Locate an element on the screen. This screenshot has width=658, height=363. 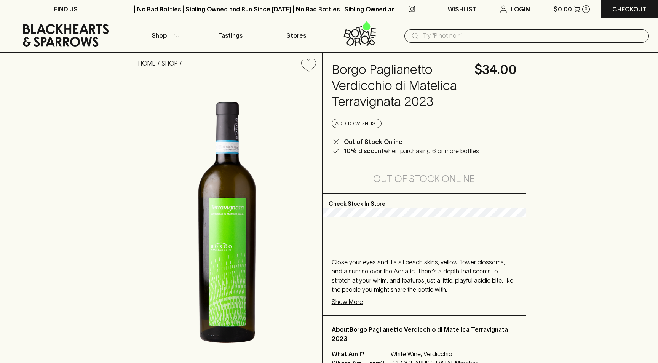
p: Checkout is located at coordinates (629, 9).